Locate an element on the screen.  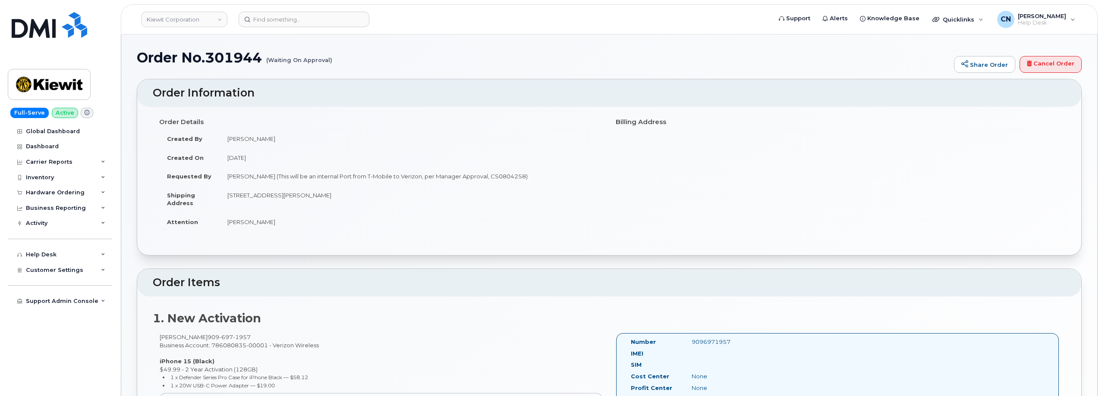
label: Profit Center is located at coordinates (651, 388).